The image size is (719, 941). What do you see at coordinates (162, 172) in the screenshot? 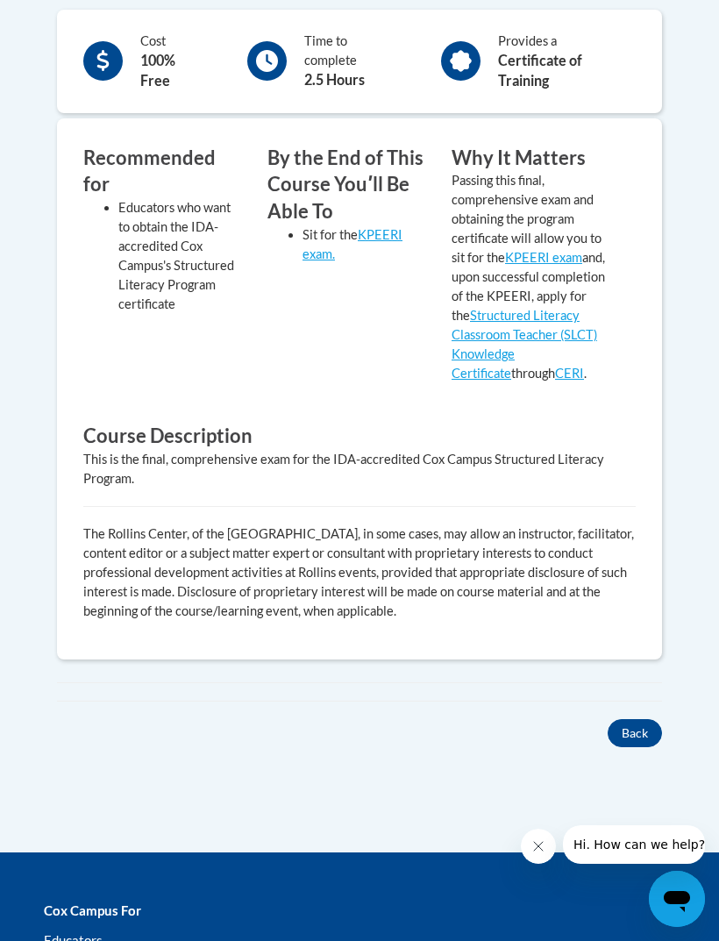
I see `h3: Recommended for` at bounding box center [162, 172].